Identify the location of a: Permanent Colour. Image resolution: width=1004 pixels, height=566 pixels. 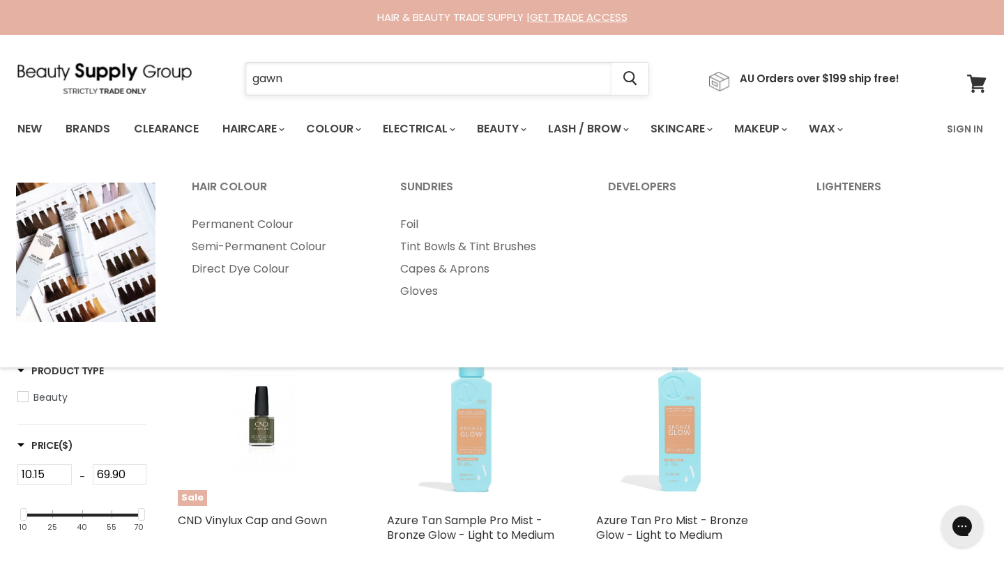
(277, 225).